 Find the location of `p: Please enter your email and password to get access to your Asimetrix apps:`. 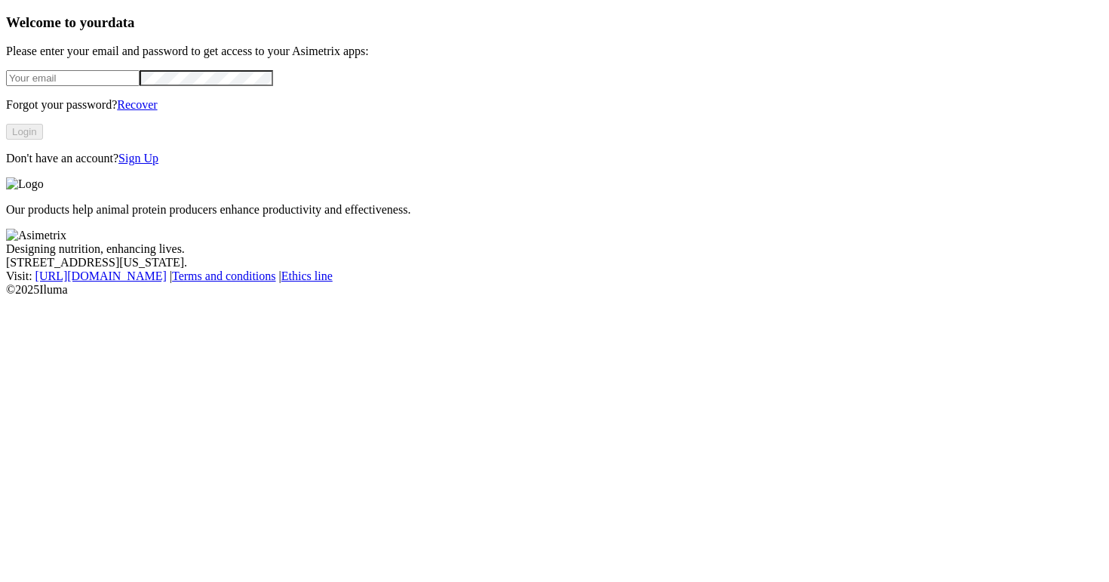

p: Please enter your email and password to get access to your Asimetrix apps: is located at coordinates (554, 51).